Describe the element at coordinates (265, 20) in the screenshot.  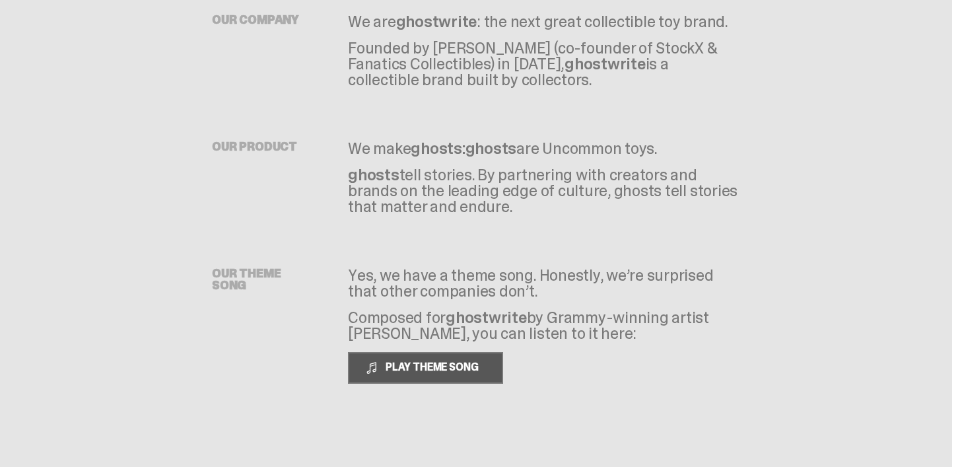
I see `h5: OUR COMPANY` at that location.